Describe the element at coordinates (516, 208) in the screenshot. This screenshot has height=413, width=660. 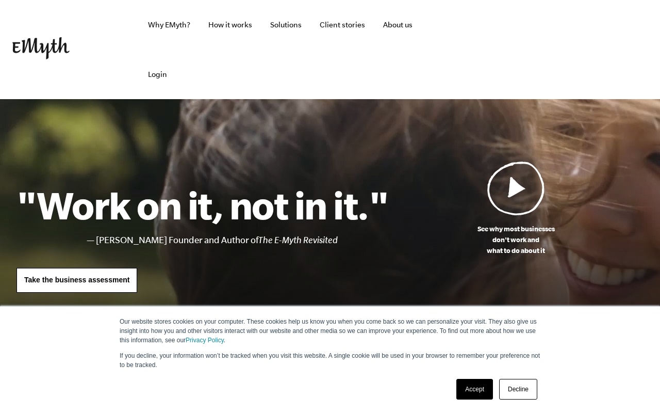
I see `a: See why most businessesdon't work andwhat to do about it` at that location.